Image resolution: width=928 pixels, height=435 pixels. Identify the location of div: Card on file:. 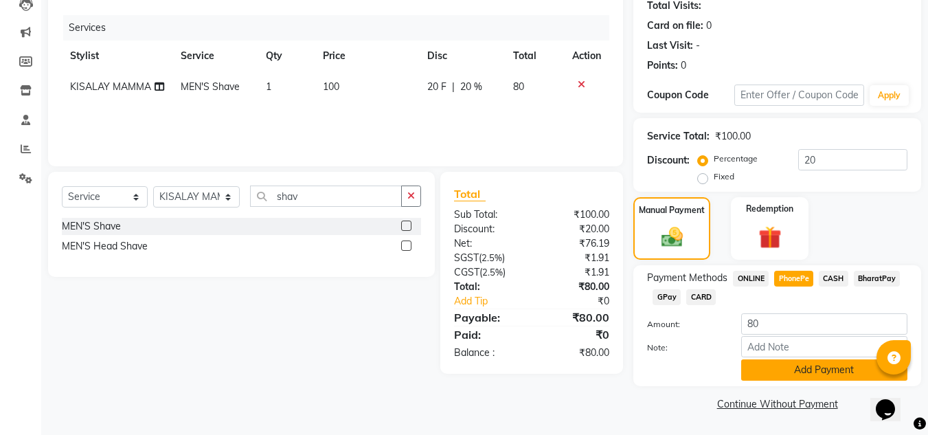
(675, 25).